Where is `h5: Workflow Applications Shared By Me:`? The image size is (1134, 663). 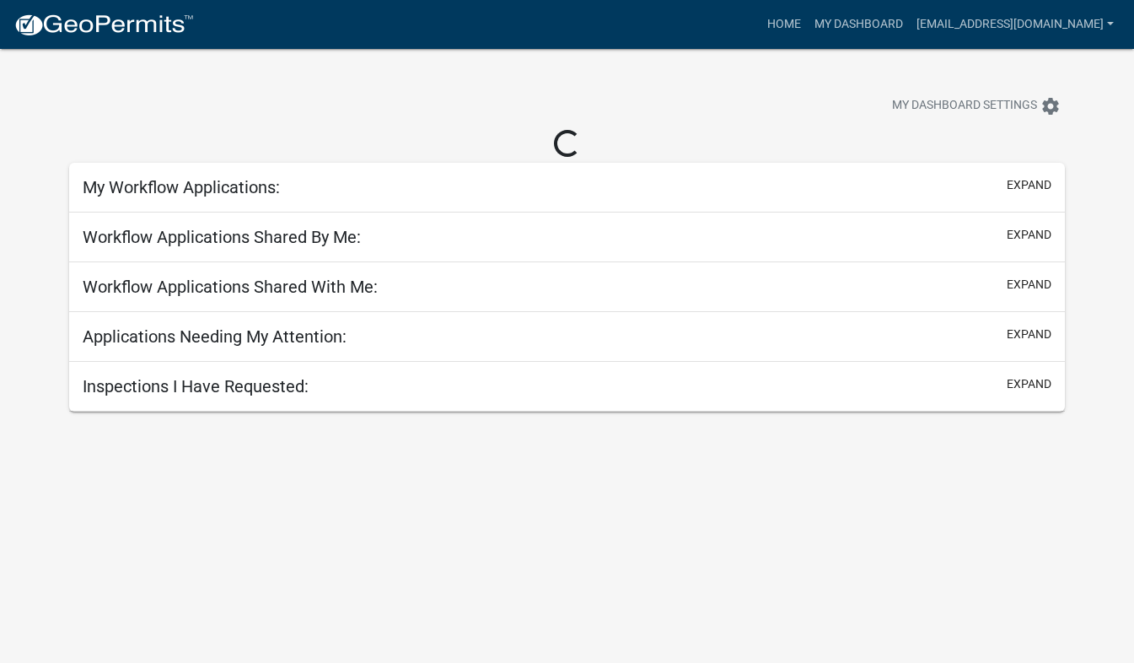 h5: Workflow Applications Shared By Me: is located at coordinates (222, 237).